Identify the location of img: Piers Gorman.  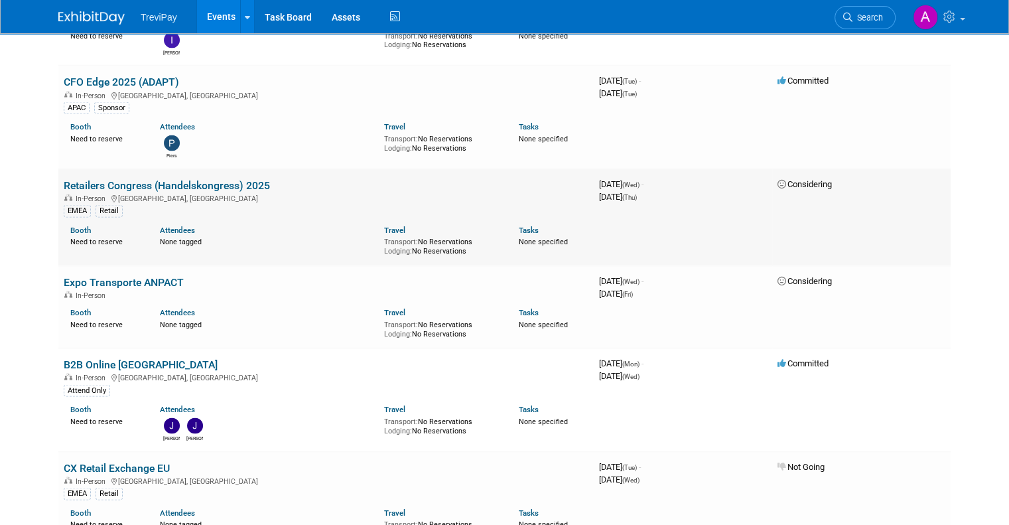
(172, 143).